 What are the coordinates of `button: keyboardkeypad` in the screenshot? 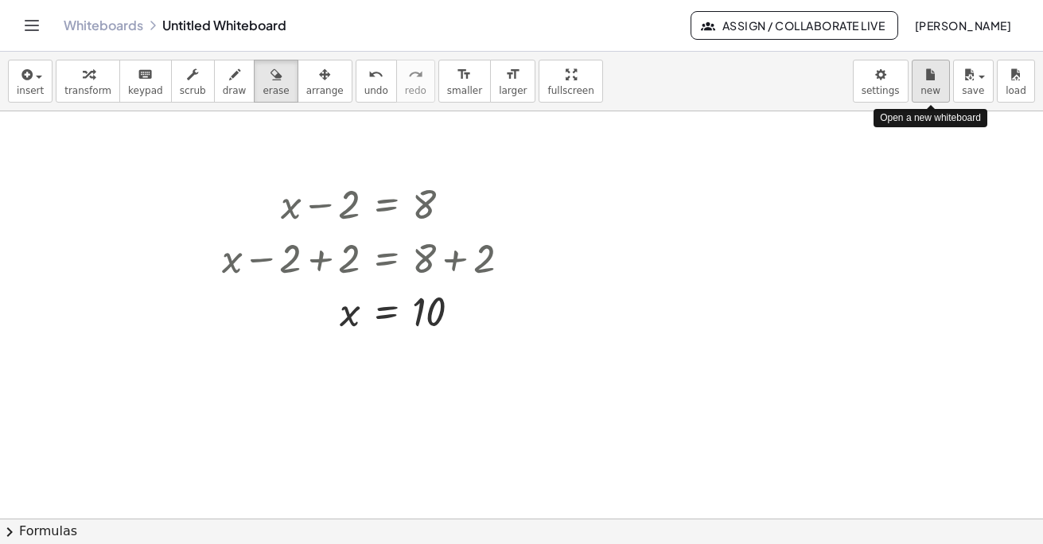 It's located at (146, 81).